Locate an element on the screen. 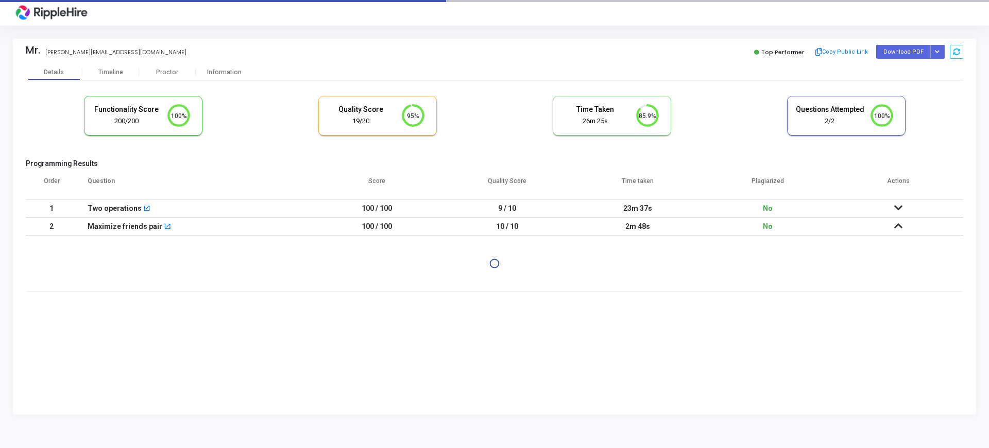  td: 2m 48s is located at coordinates (637, 226).